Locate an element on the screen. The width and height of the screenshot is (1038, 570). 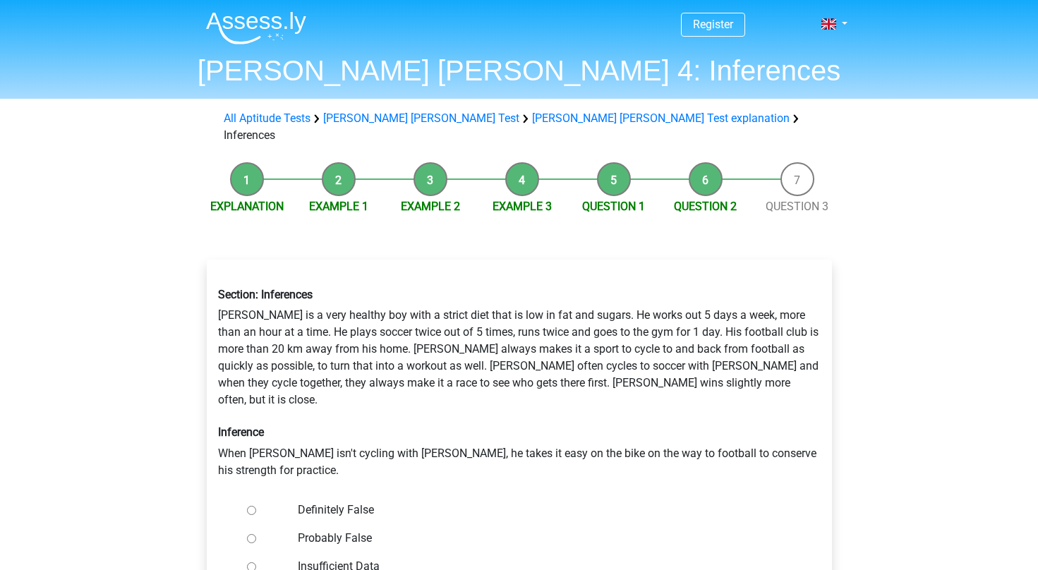
label: Probably False is located at coordinates (542, 538).